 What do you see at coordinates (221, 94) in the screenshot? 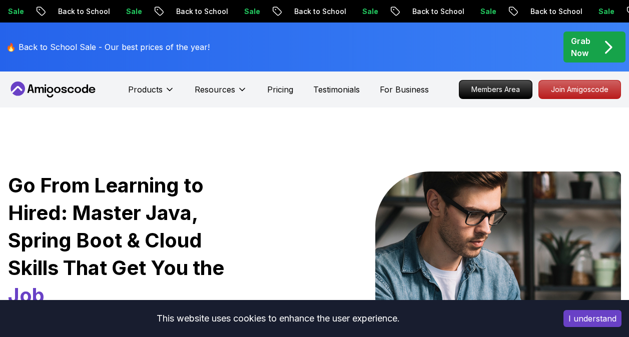
I see `button: Resources` at bounding box center [221, 94].